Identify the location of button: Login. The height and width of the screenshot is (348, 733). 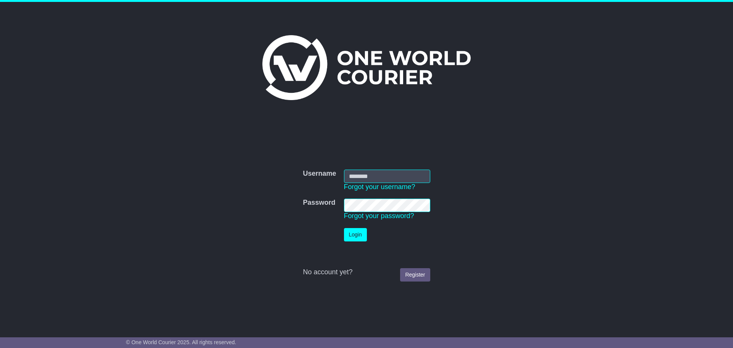
(356, 235).